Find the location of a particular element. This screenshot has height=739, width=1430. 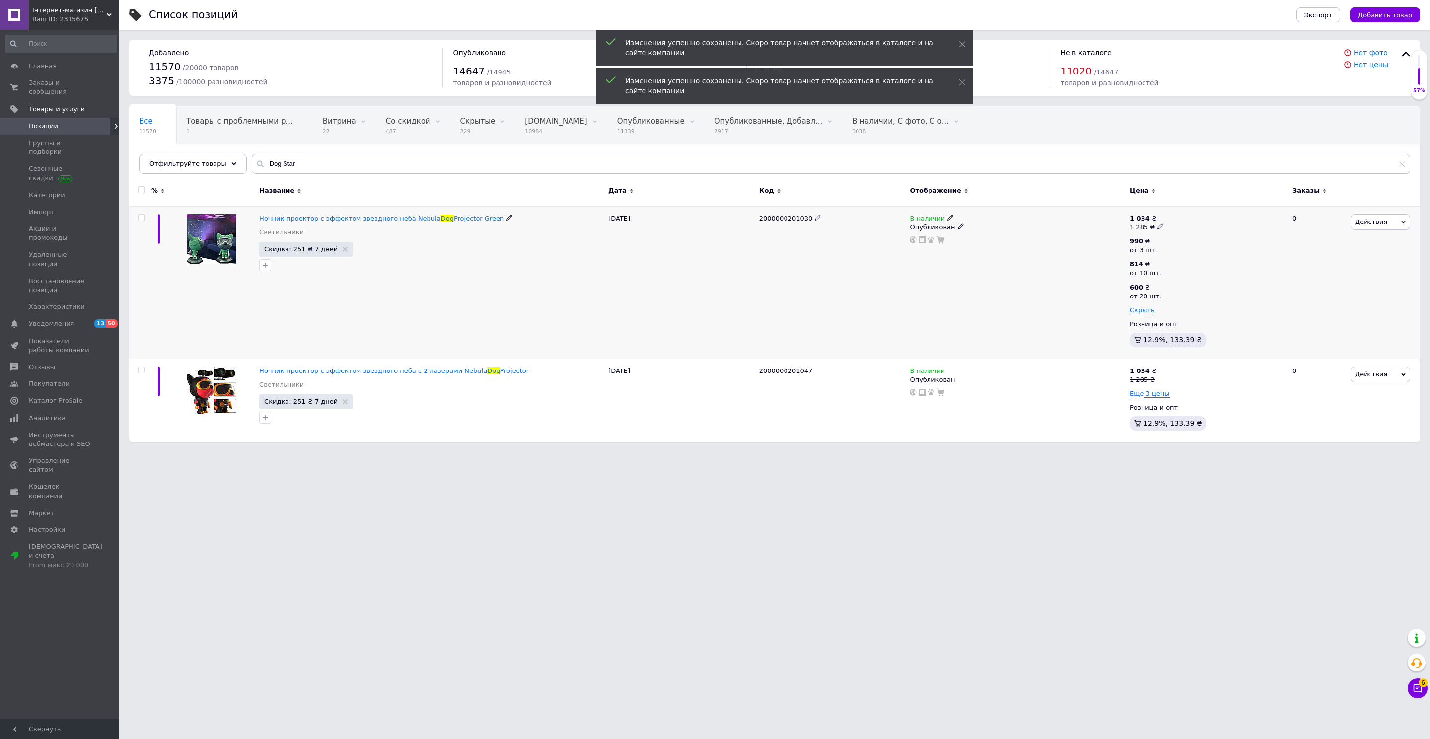

span: Добавлено is located at coordinates (169, 53).